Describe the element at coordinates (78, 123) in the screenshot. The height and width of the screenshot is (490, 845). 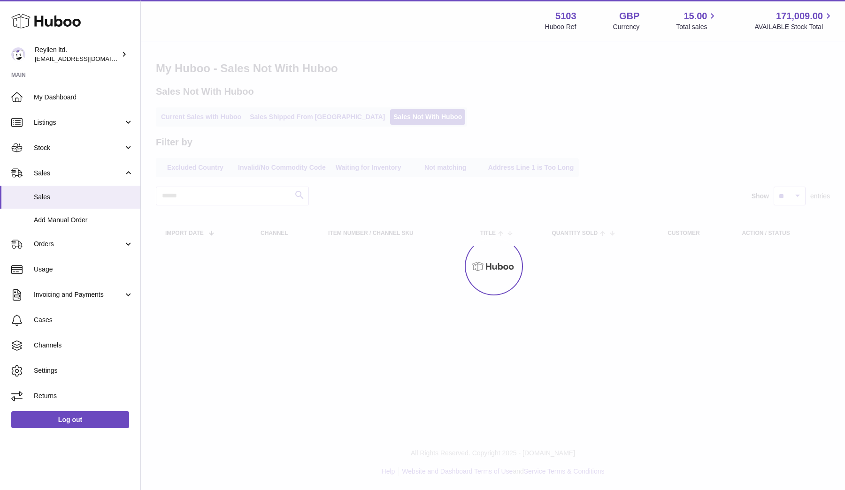
I see `span: Listings` at that location.